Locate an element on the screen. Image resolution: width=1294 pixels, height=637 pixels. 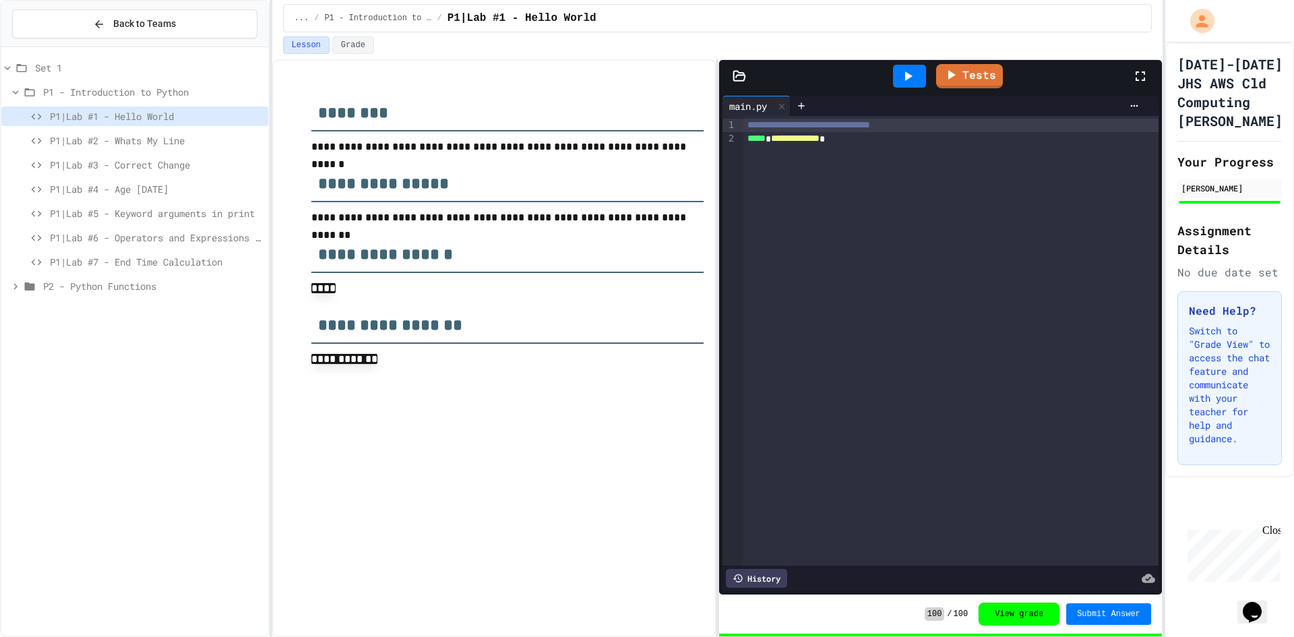
p: Switch to "Grade View" to access the chat feature and communicate with your teacher for help and ... is located at coordinates (1229, 385).